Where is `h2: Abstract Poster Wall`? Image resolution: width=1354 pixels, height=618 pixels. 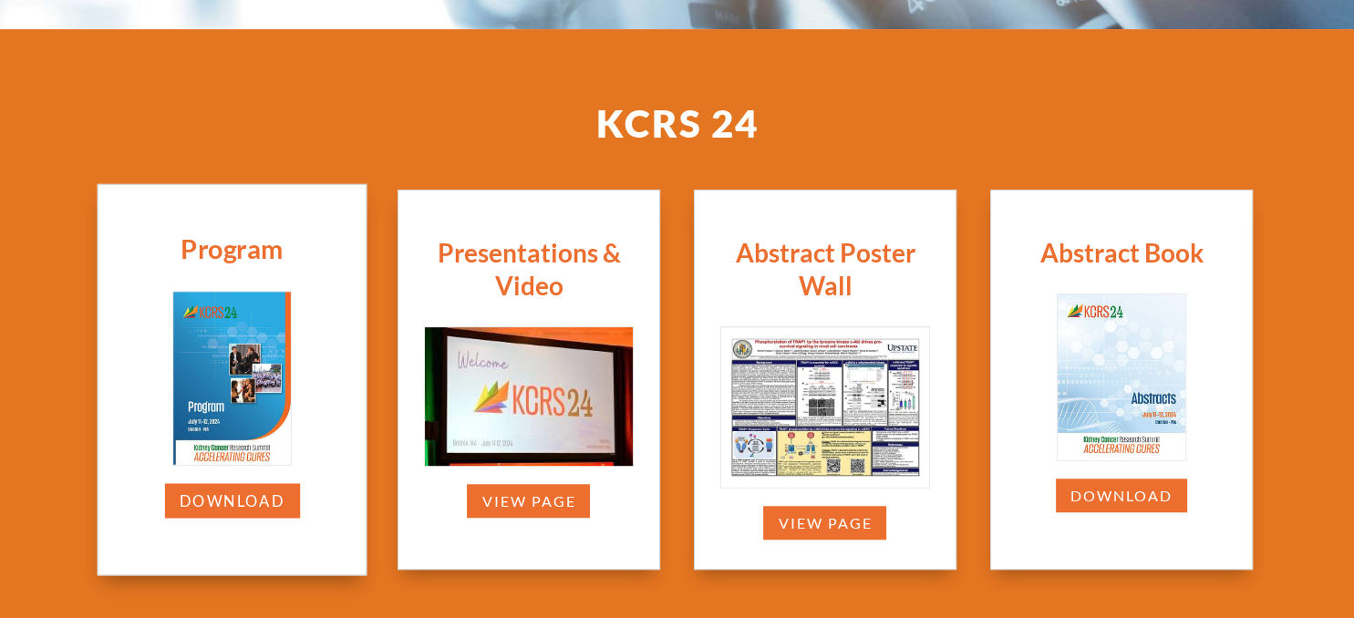
h2: Abstract Poster Wall is located at coordinates (824, 273).